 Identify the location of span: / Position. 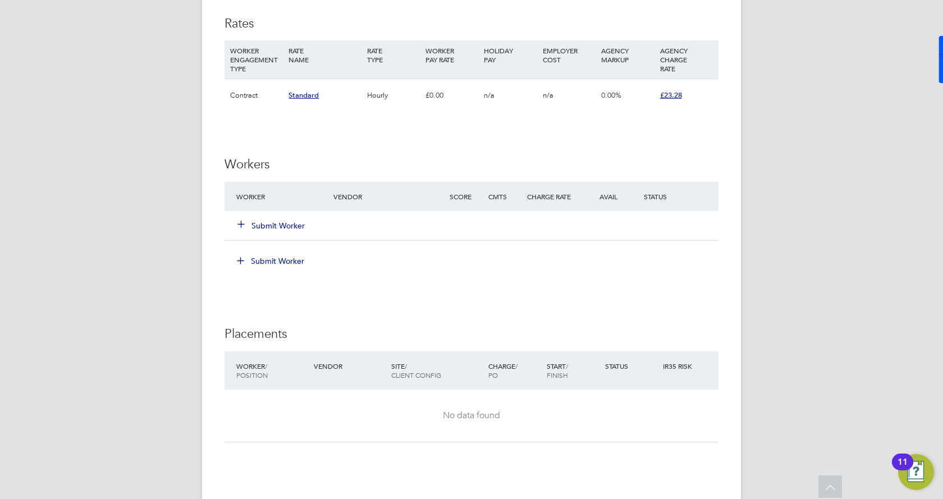
(252, 370).